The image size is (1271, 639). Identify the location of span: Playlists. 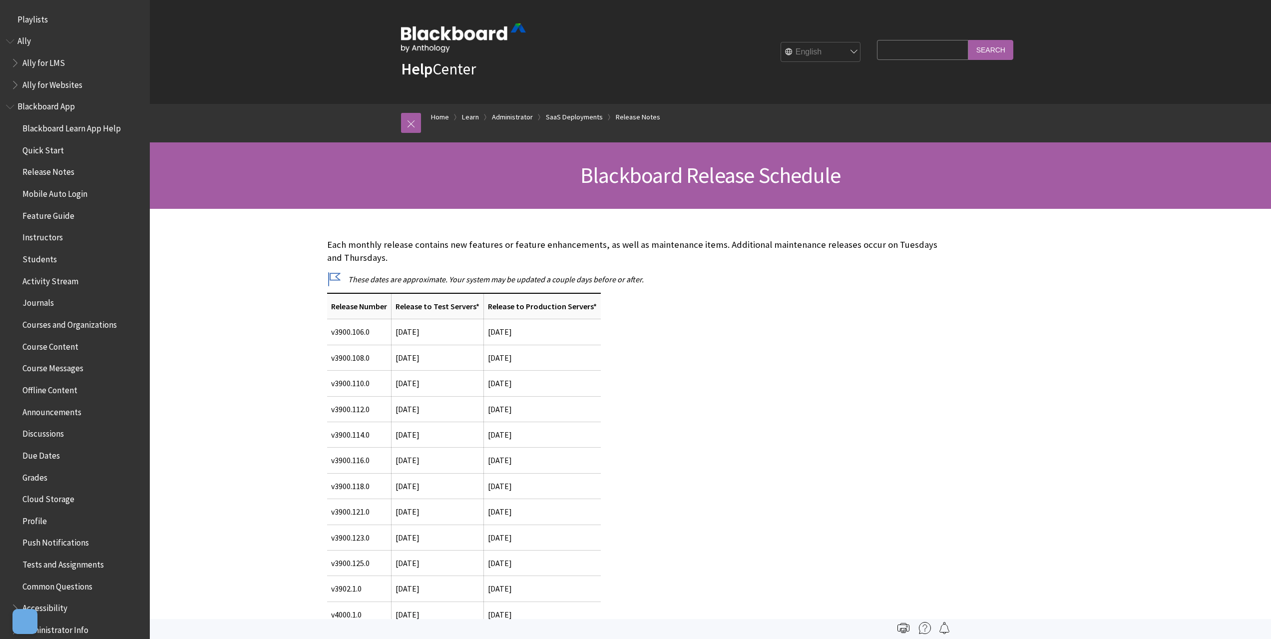
(32, 17).